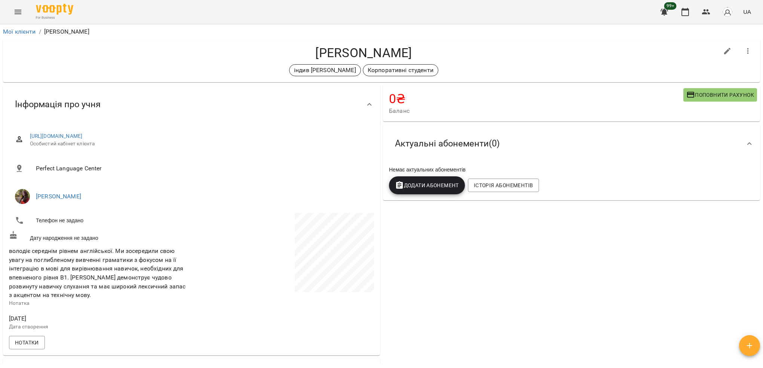 The image size is (763, 368). Describe the element at coordinates (727, 12) in the screenshot. I see `img: avatar_s.png` at that location.